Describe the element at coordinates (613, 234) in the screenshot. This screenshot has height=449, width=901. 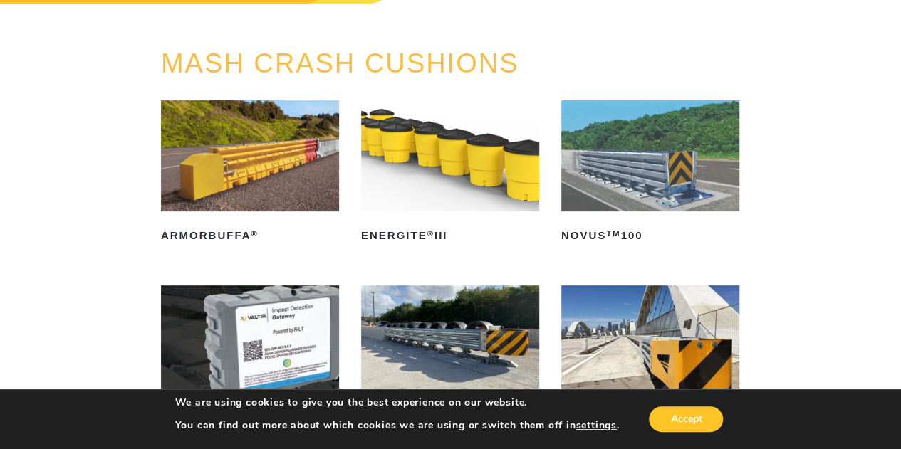
I see `sup: TM` at that location.